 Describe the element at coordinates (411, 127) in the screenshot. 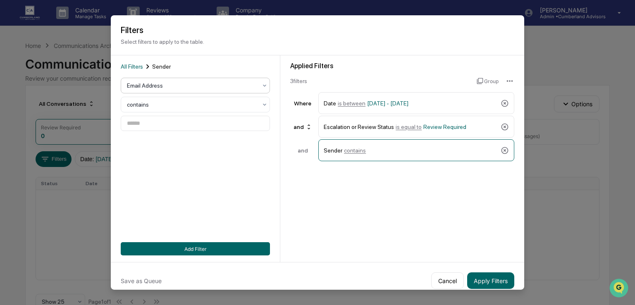

I see `div: Escalation or Review Status` at that location.